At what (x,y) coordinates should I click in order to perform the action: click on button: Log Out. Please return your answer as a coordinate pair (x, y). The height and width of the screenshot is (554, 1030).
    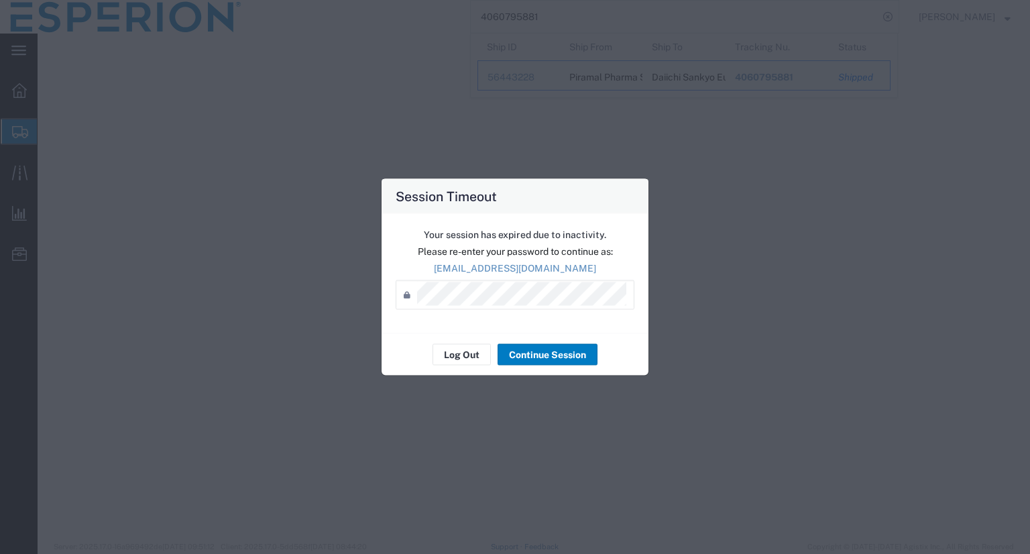
    Looking at the image, I should click on (461, 355).